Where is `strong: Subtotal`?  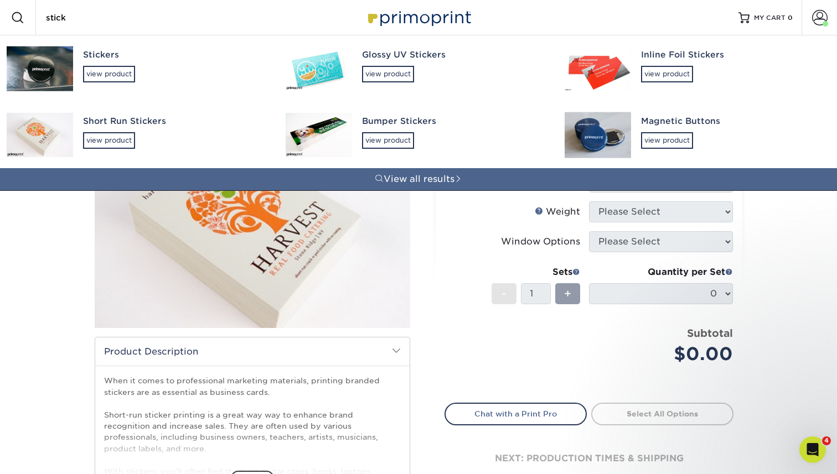 strong: Subtotal is located at coordinates (709, 333).